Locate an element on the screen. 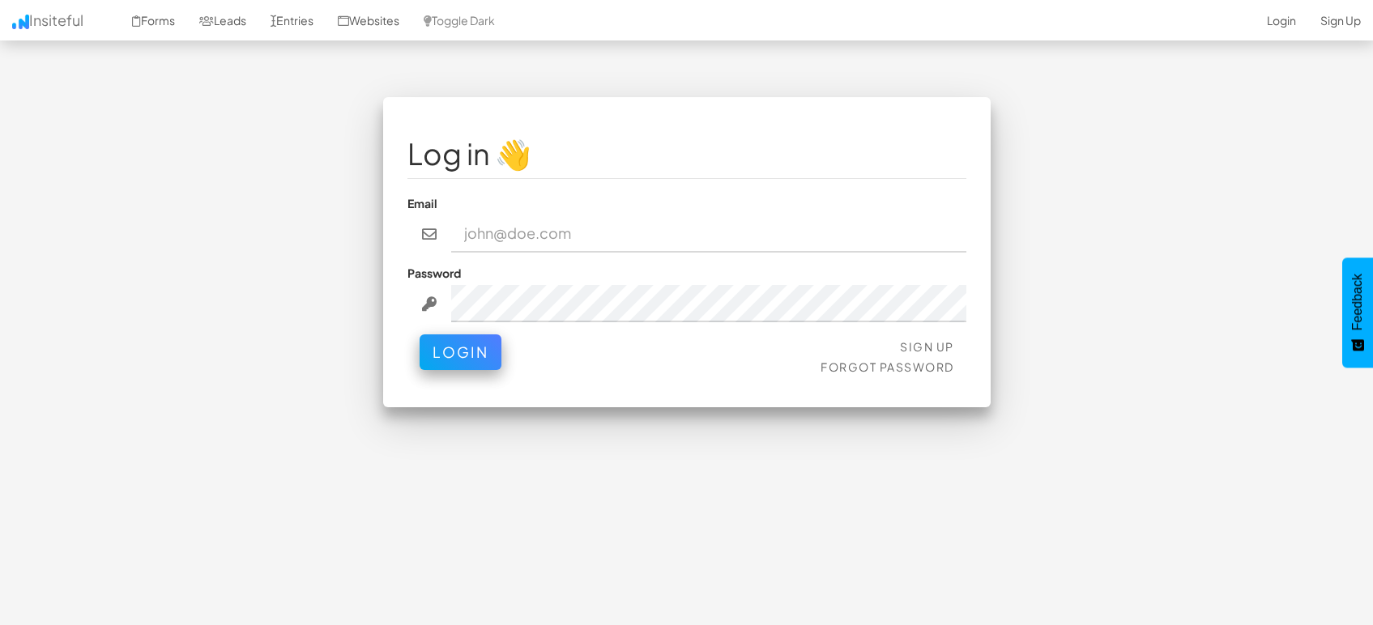  a: Forgot Password is located at coordinates (887, 367).